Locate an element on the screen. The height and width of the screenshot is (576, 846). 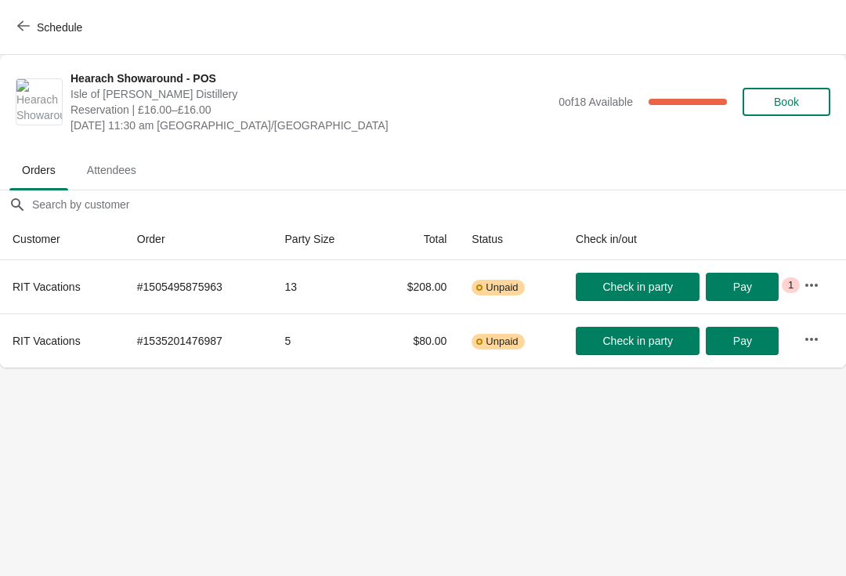
input: Search by customer is located at coordinates (439, 204).